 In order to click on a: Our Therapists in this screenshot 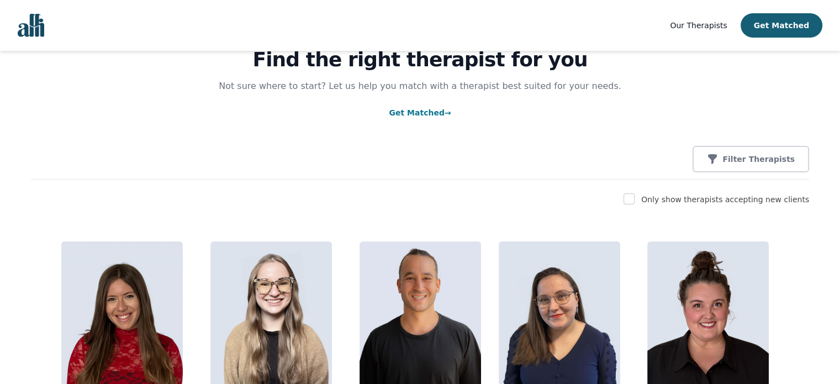, I will do `click(698, 25)`.